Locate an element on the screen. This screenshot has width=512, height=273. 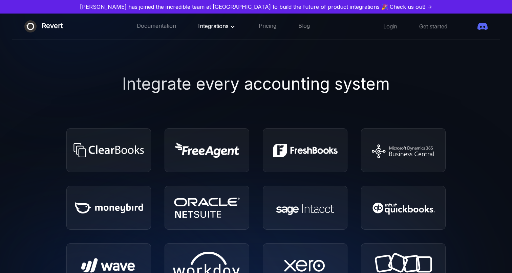
a: Login is located at coordinates (390, 26).